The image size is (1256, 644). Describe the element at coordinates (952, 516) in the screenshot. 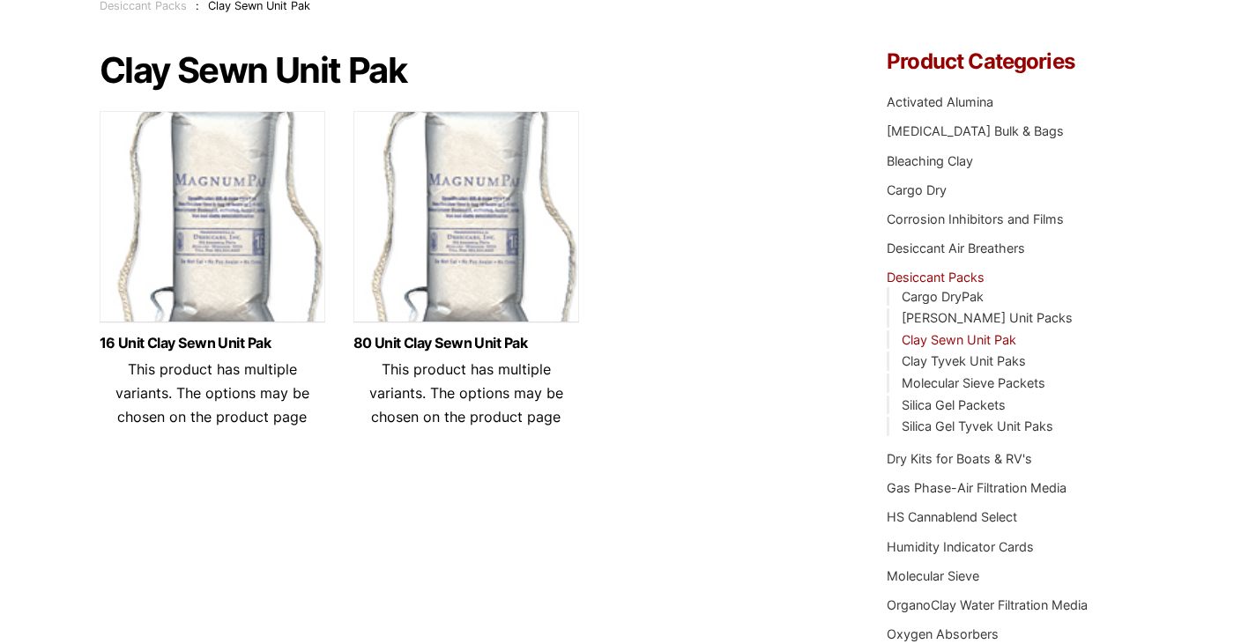

I see `a: HS Cannablend Select` at that location.